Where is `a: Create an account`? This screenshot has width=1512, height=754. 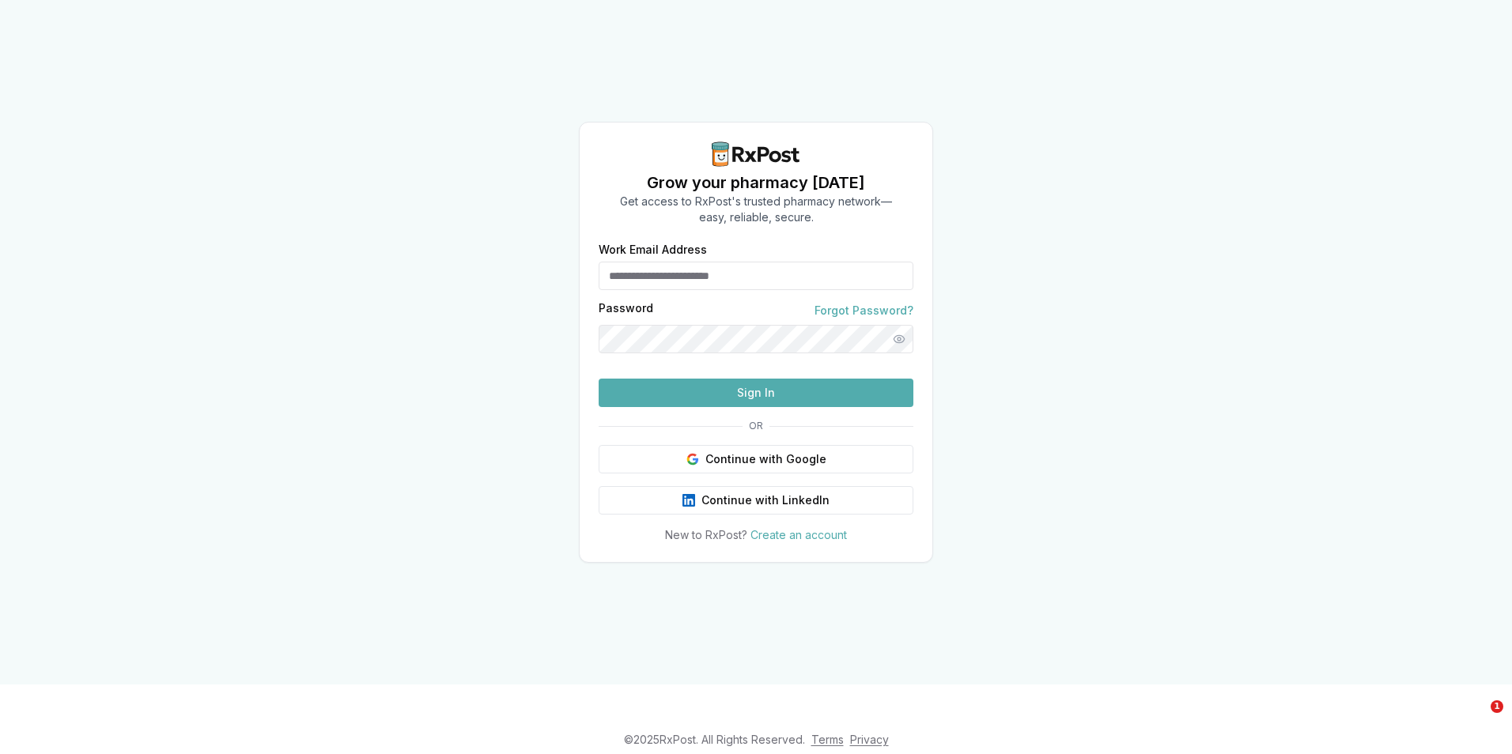
a: Create an account is located at coordinates (799, 534).